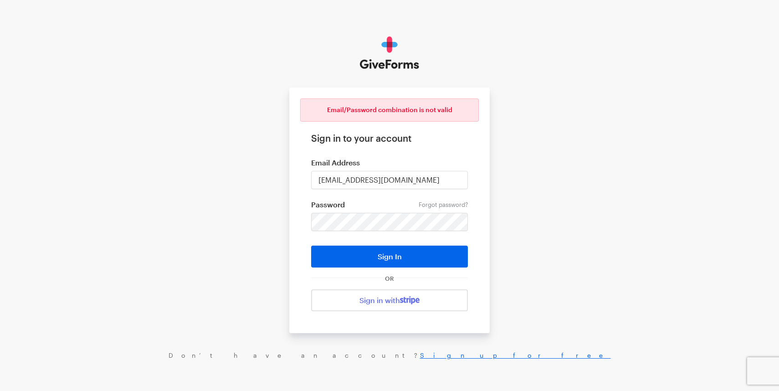  Describe the element at coordinates (516, 355) in the screenshot. I see `a: Sign up for free` at that location.